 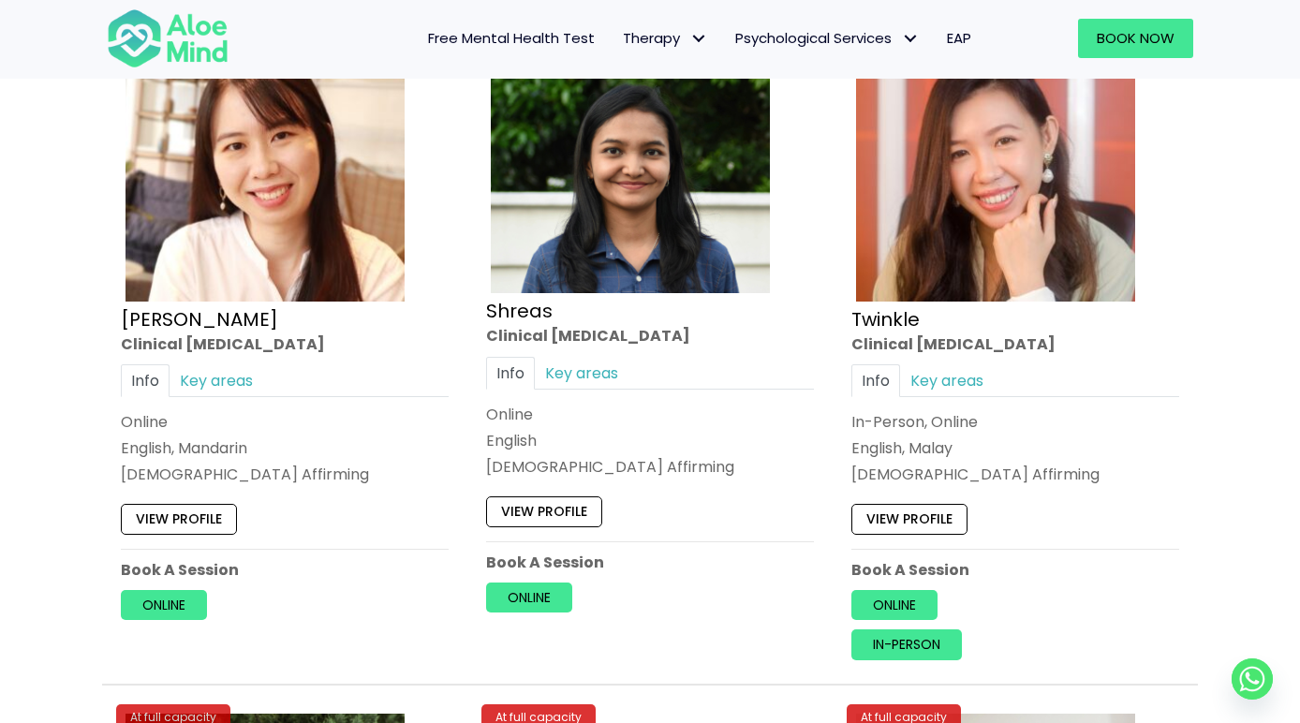 I want to click on nav: Menu, so click(x=619, y=38).